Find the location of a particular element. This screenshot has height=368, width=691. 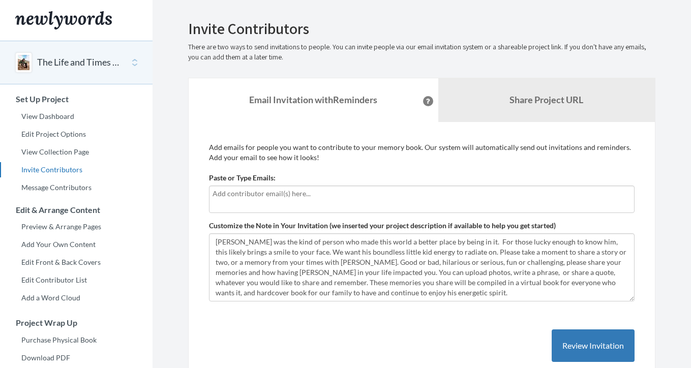

h3: Edit & Arrange Content is located at coordinates (76, 210).